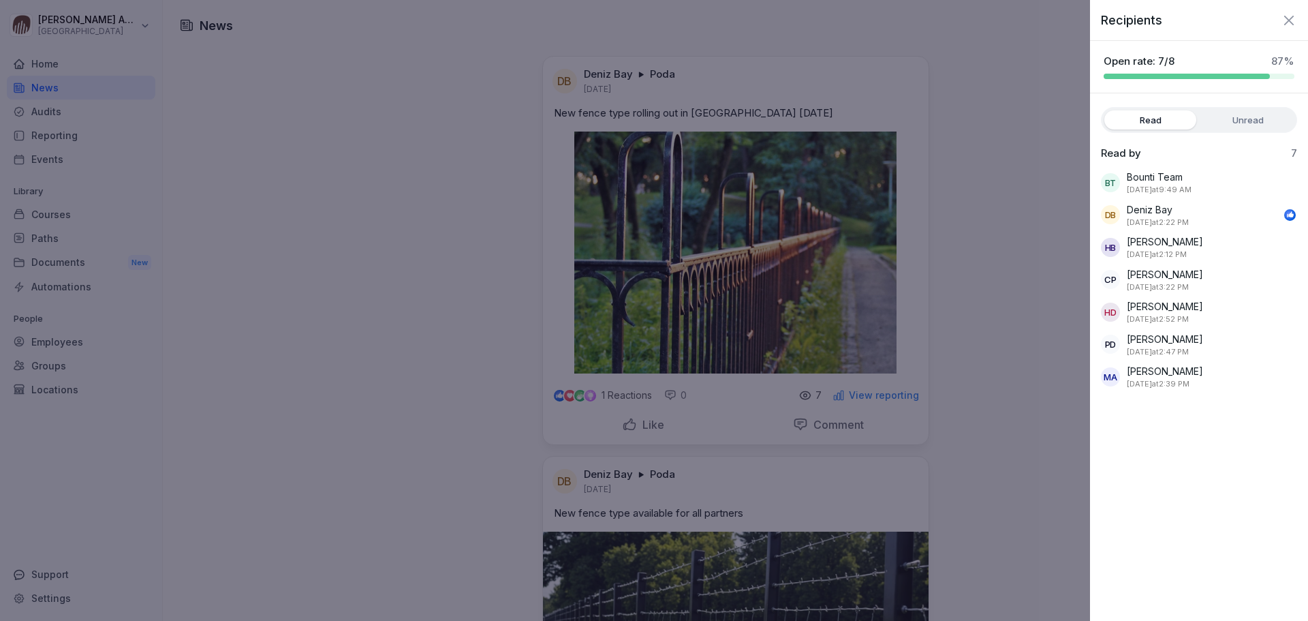  Describe the element at coordinates (1150, 120) in the screenshot. I see `label: Read` at that location.